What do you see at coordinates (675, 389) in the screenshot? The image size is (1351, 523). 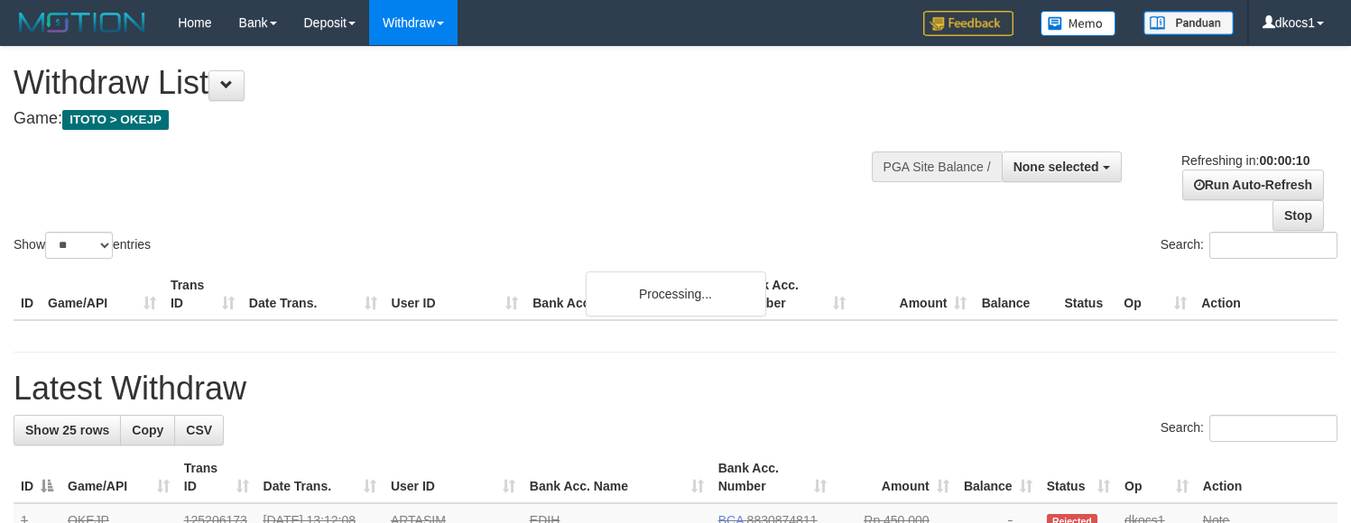 I see `h1: Latest Withdraw` at bounding box center [675, 389].